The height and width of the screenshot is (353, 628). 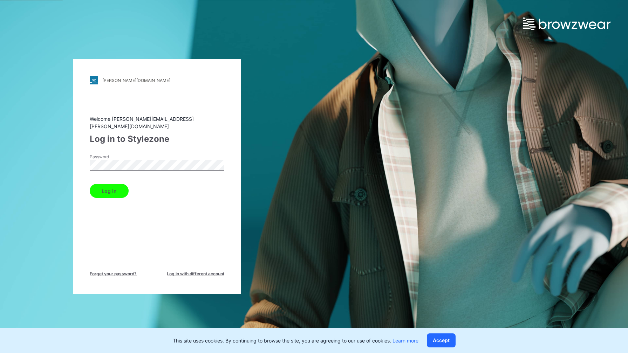 I want to click on img: stylezone-logo.562084cfcfab977791bfbf7441f1a819.svg, so click(x=94, y=80).